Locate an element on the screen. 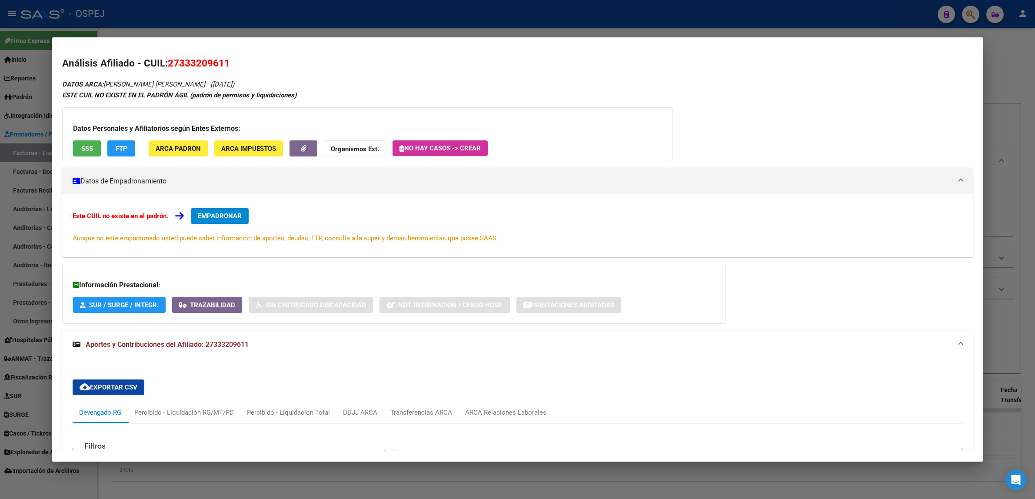  button: Trazabilidad is located at coordinates (207, 305).